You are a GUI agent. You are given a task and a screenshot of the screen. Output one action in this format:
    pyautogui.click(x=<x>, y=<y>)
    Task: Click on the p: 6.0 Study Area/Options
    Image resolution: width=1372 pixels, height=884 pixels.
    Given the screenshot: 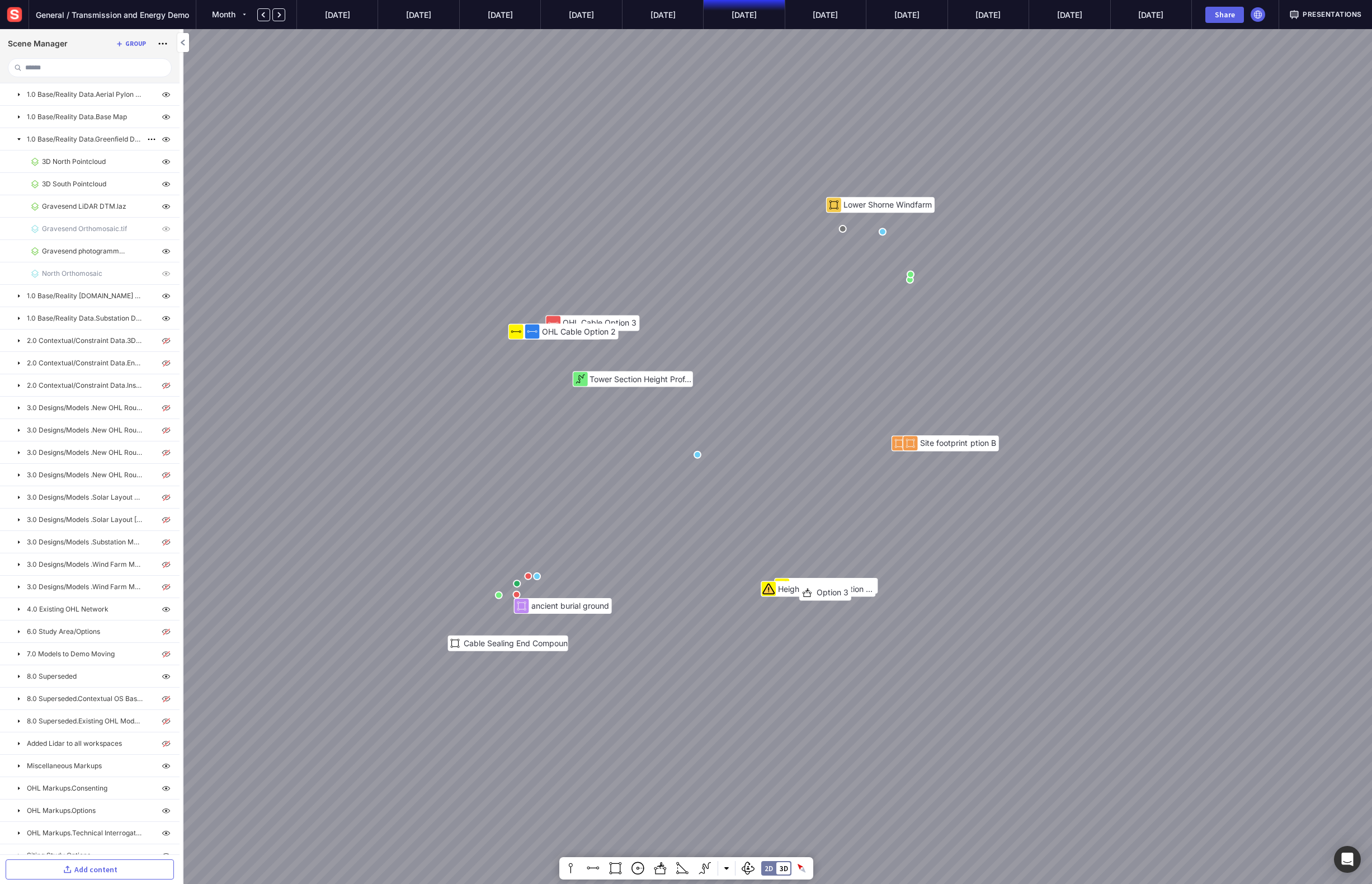 What is the action you would take?
    pyautogui.click(x=63, y=631)
    